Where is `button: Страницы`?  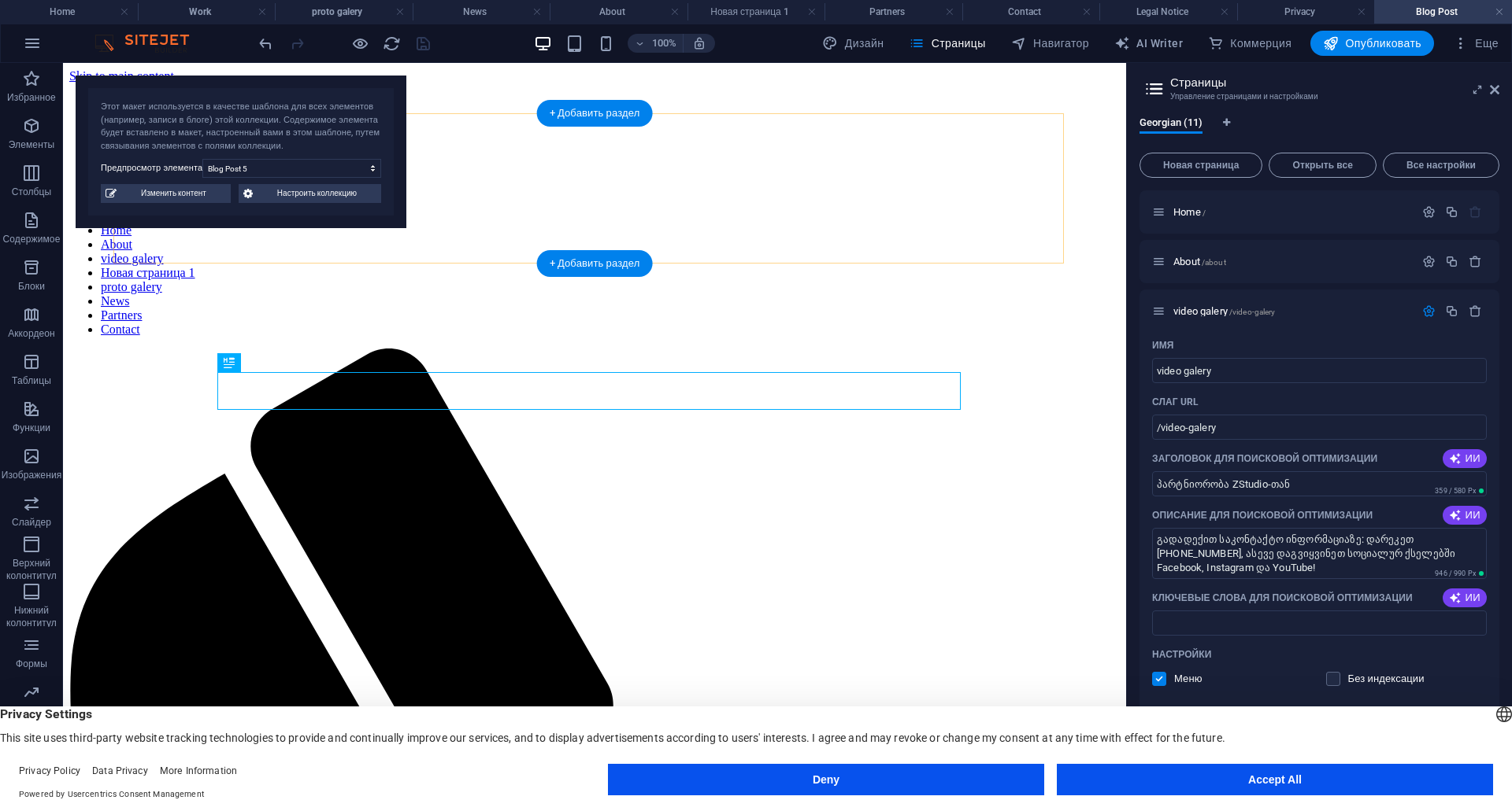
button: Страницы is located at coordinates (946, 43).